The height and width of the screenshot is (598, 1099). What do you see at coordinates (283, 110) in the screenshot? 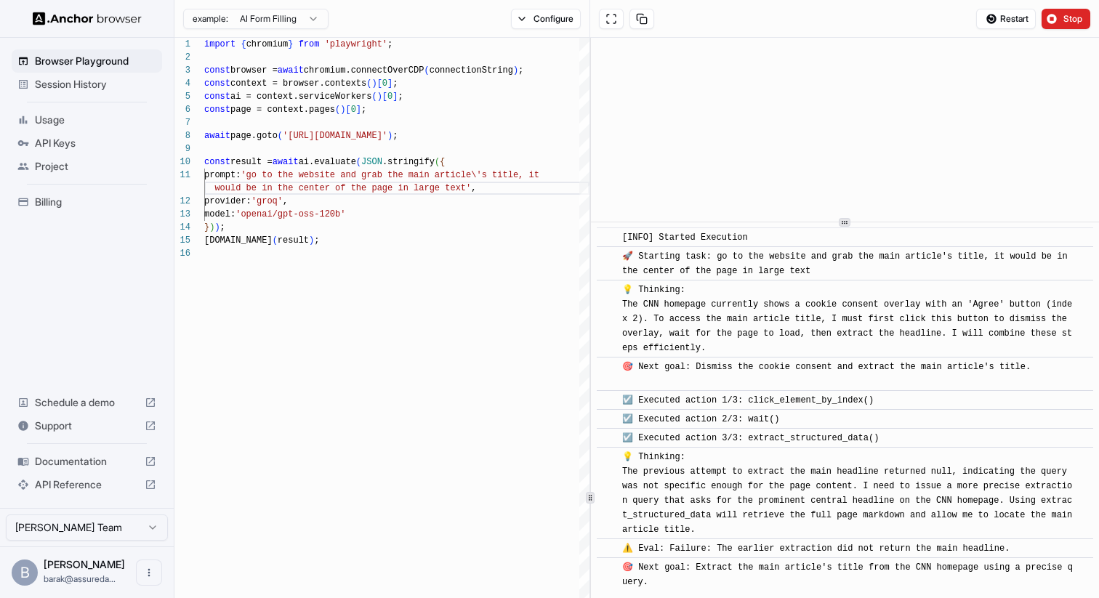
I see `span: page = context.pages` at bounding box center [283, 110].